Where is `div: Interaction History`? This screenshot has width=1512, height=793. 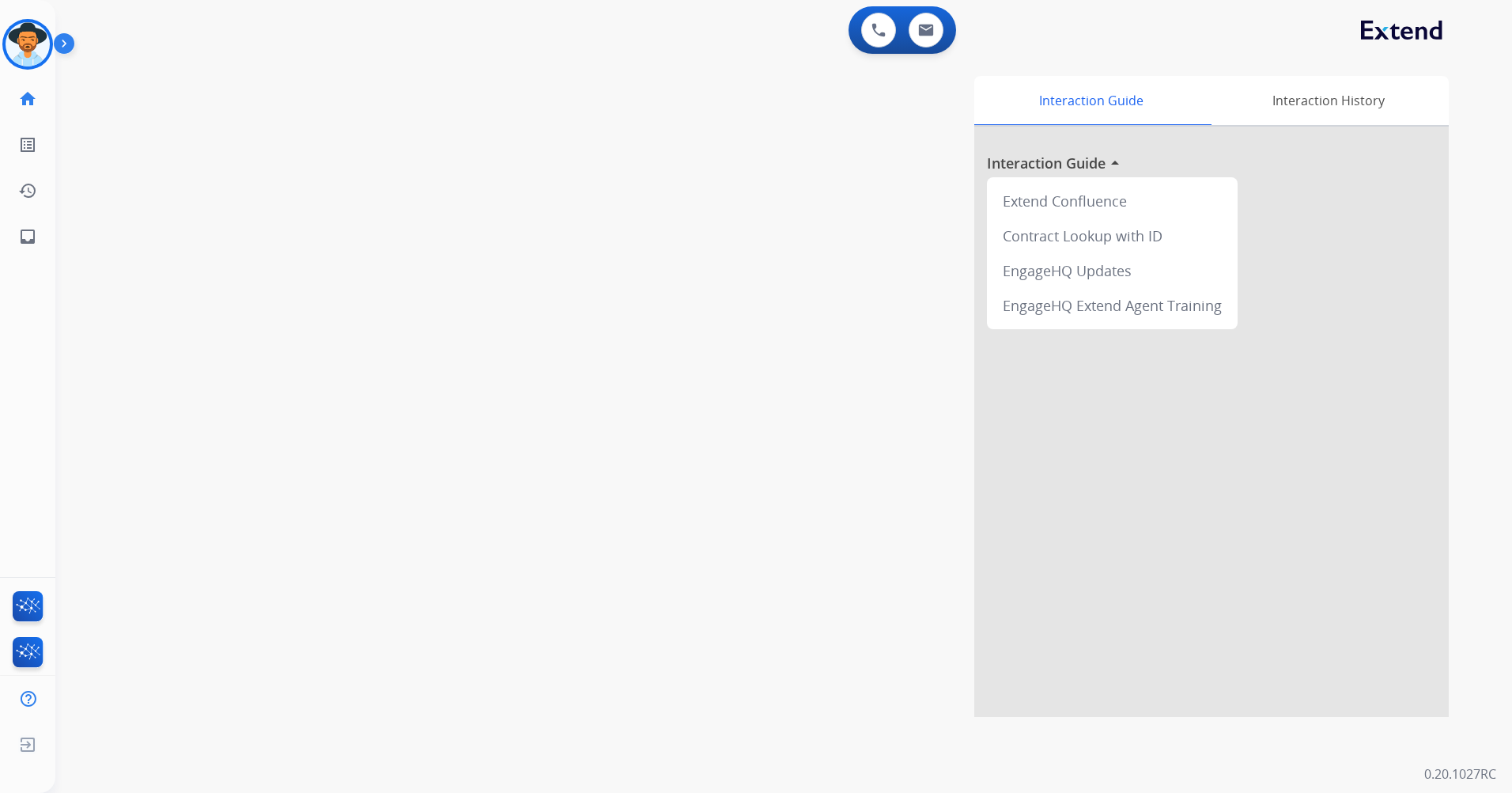
div: Interaction History is located at coordinates (1328, 101).